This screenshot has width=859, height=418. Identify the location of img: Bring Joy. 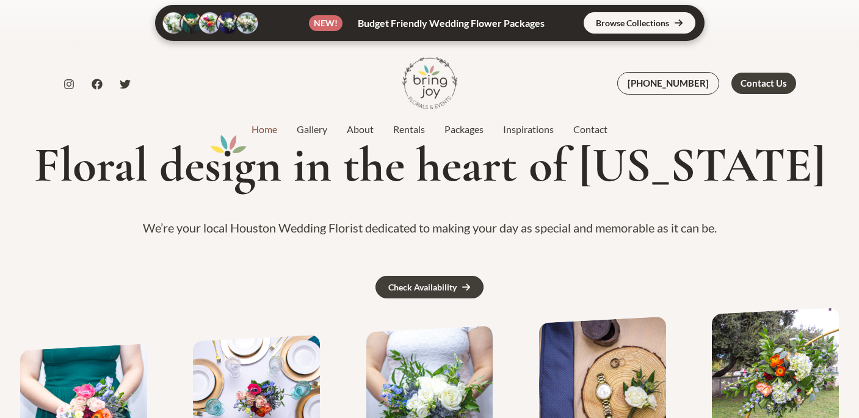
(430, 83).